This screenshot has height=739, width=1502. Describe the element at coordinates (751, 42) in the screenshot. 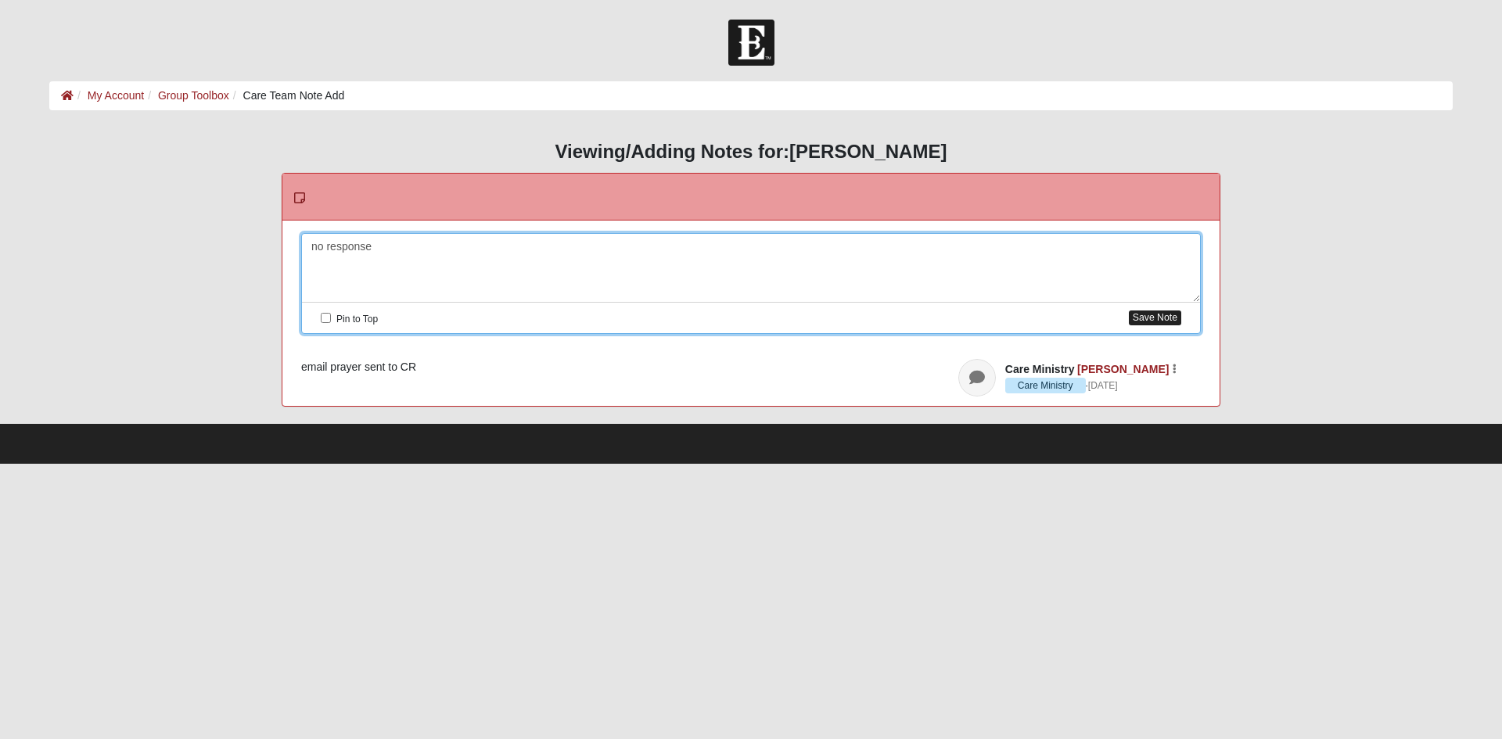

I see `img: Church of Eleven22 Logo` at that location.